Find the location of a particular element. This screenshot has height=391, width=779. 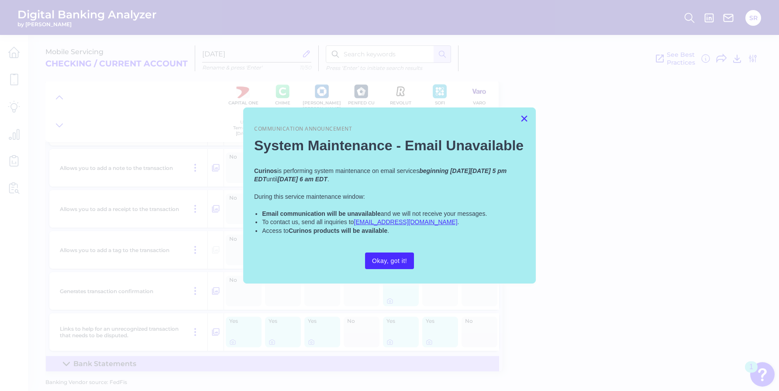

span: Access to is located at coordinates (275, 231).